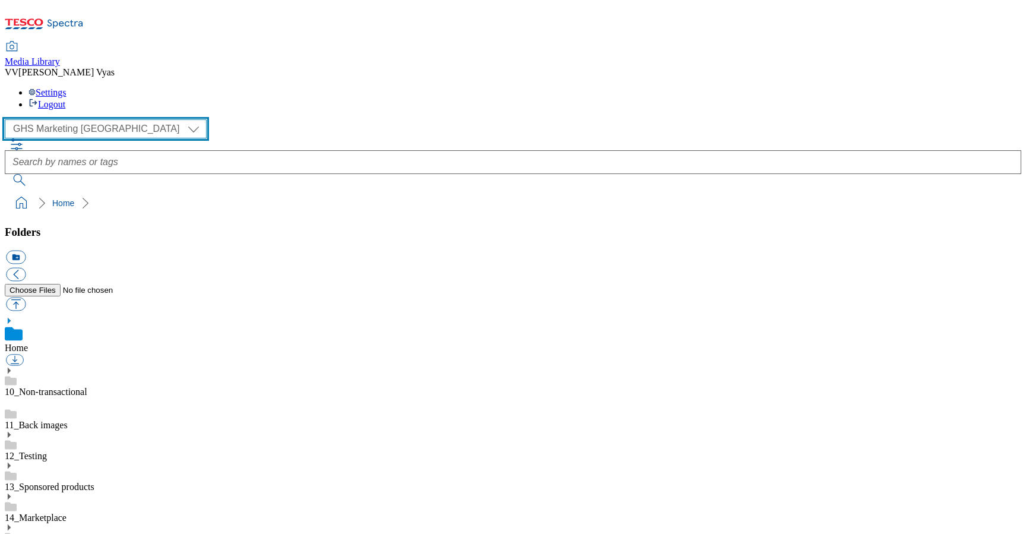 The width and height of the screenshot is (1026, 534). I want to click on span: Media Library, so click(32, 61).